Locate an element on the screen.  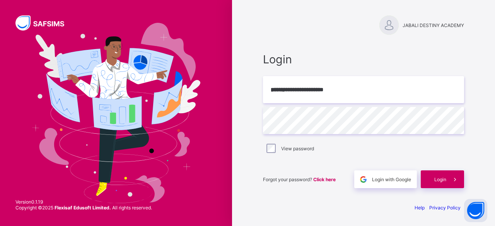
img: Hero Image is located at coordinates (116, 113).